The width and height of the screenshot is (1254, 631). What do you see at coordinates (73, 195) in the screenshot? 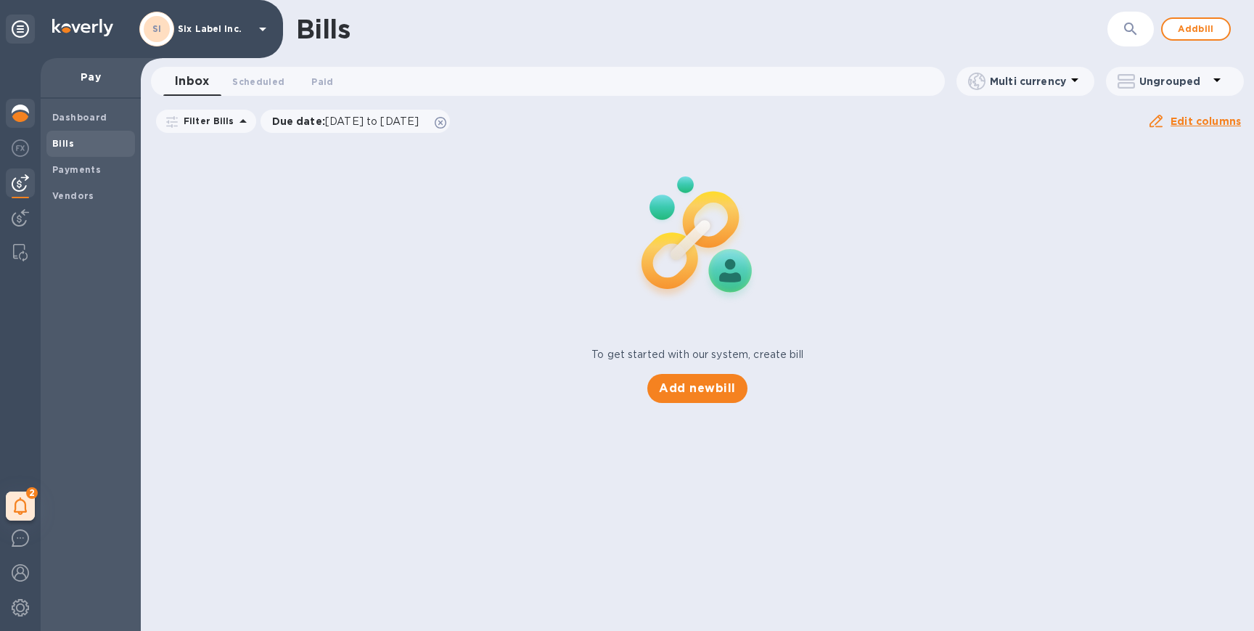
I see `b: Vendors` at bounding box center [73, 195].